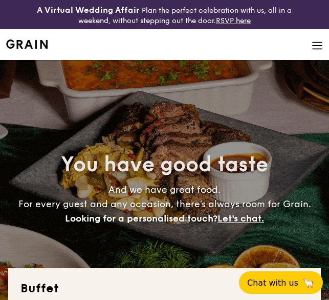 The width and height of the screenshot is (329, 300). What do you see at coordinates (27, 44) in the screenshot?
I see `a: Logotype` at bounding box center [27, 44].